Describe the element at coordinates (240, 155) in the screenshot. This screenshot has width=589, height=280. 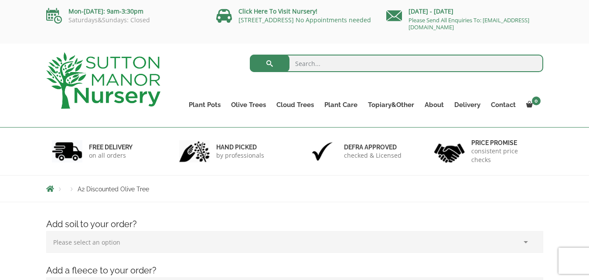
I see `p: by professionals` at that location.